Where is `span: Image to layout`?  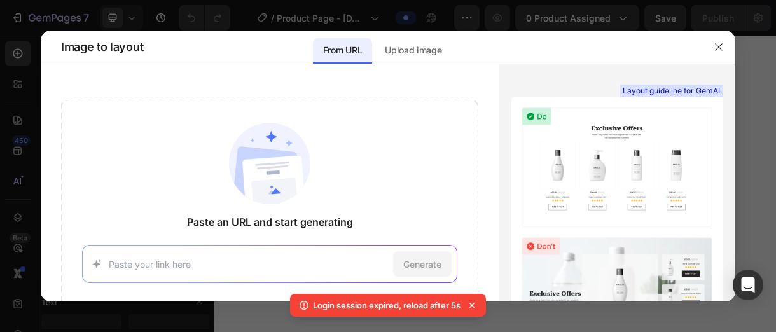 span: Image to layout is located at coordinates (102, 47).